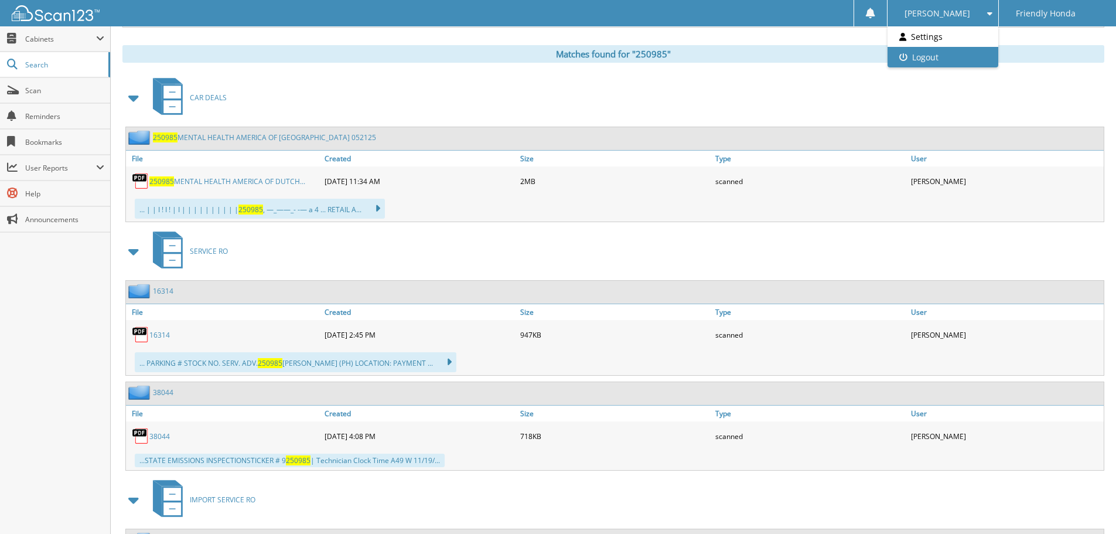 Image resolution: width=1116 pixels, height=534 pixels. Describe the element at coordinates (615, 436) in the screenshot. I see `div: 718KB` at that location.